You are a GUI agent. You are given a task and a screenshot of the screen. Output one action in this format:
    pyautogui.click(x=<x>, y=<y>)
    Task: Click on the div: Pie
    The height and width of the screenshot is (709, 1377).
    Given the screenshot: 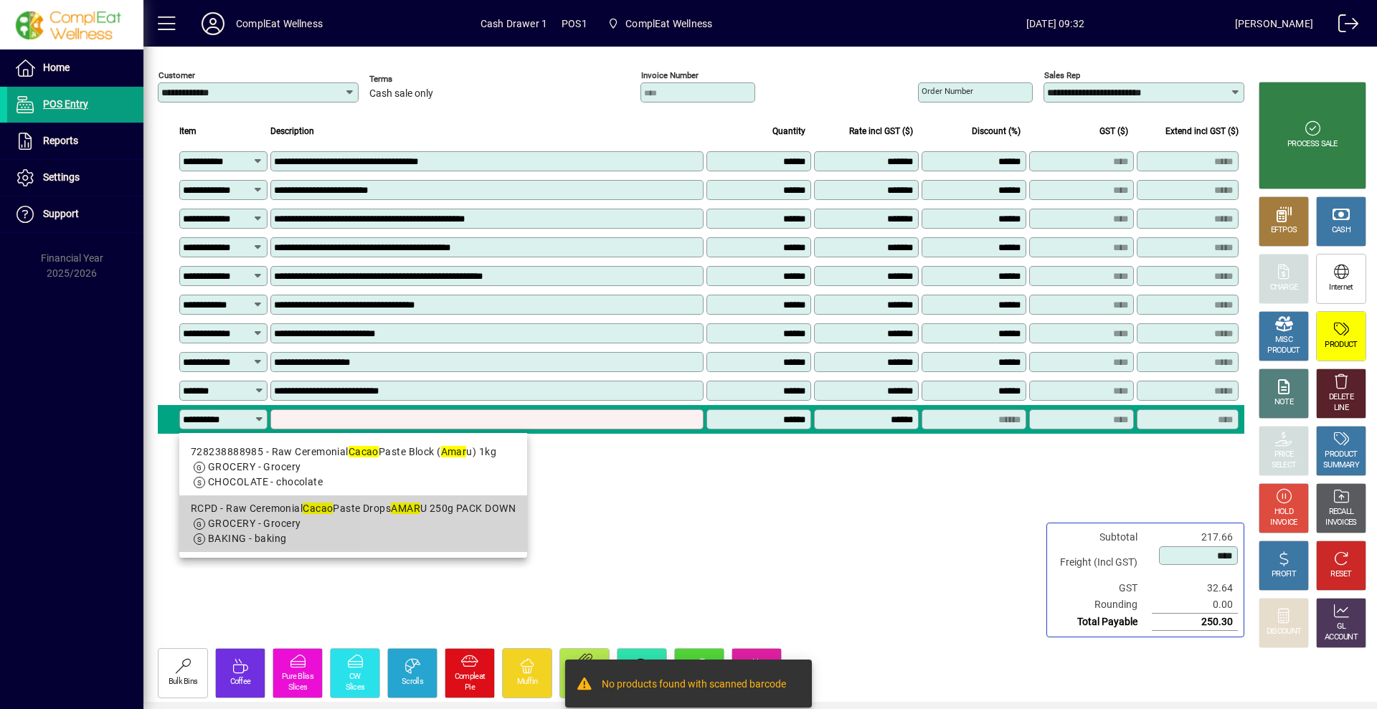 What is the action you would take?
    pyautogui.click(x=470, y=688)
    